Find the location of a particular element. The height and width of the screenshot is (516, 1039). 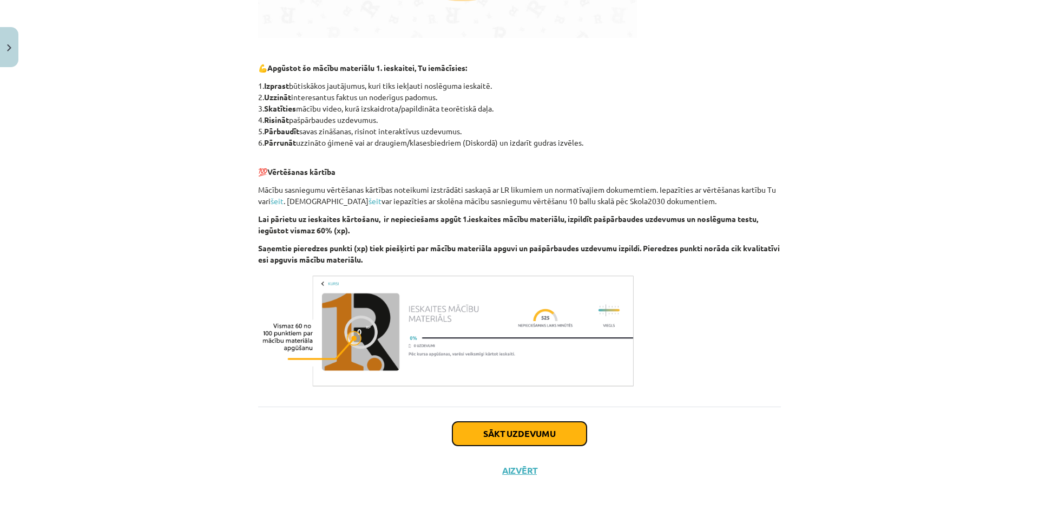

b: Vērtēšanas kārtība is located at coordinates (301, 172).